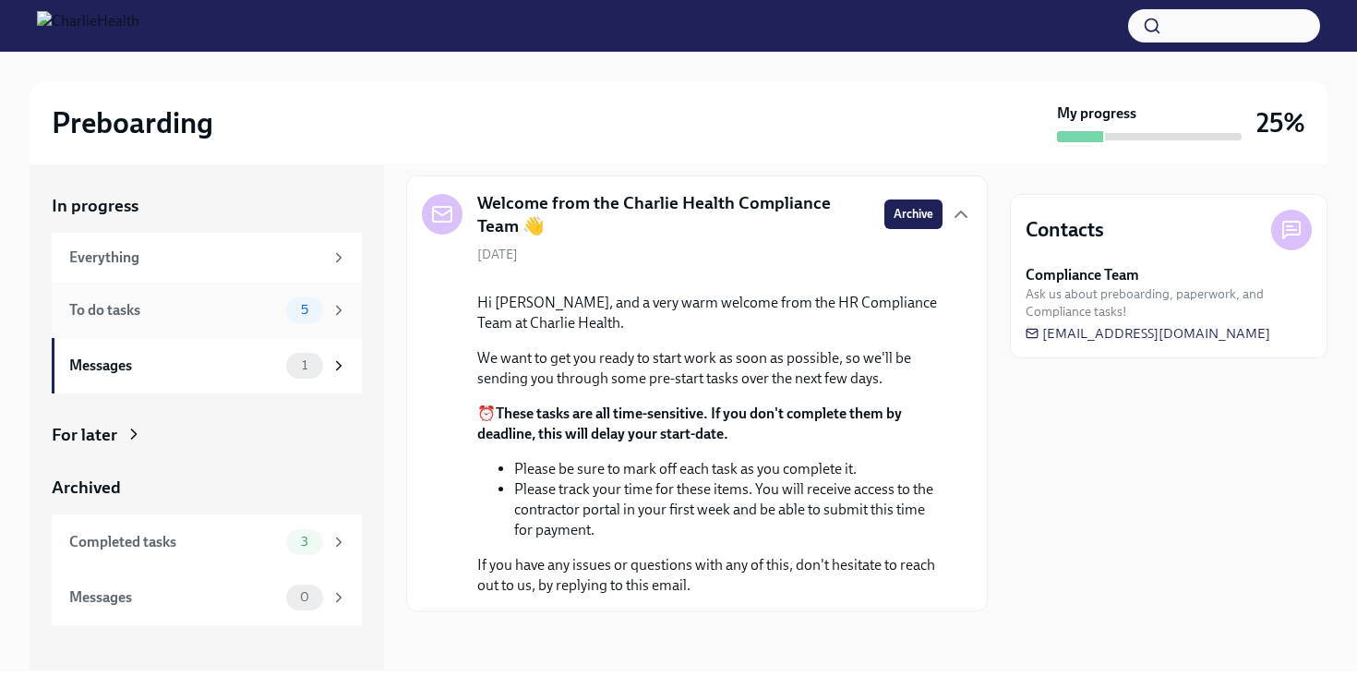 This screenshot has width=1357, height=689. I want to click on strong: These tasks are all time-sensitive. If you don't complete them by deadline, this will delay your ..., so click(690, 423).